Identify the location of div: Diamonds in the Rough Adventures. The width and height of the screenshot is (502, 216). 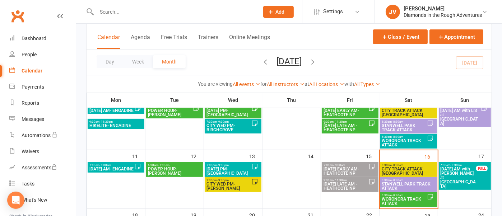
(443, 15).